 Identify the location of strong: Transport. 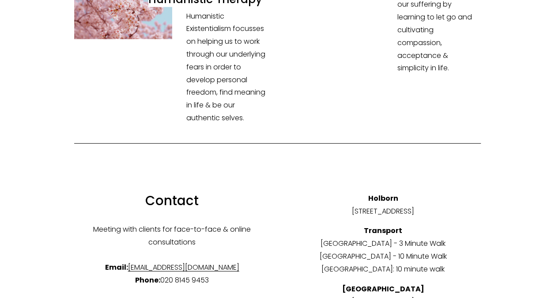
(383, 230).